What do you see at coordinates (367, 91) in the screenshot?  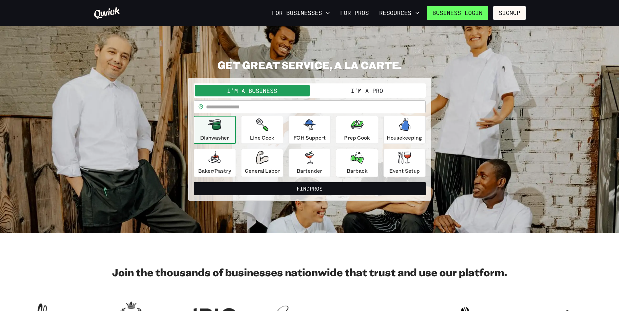 I see `button: I'm a Pro` at bounding box center [367, 91].